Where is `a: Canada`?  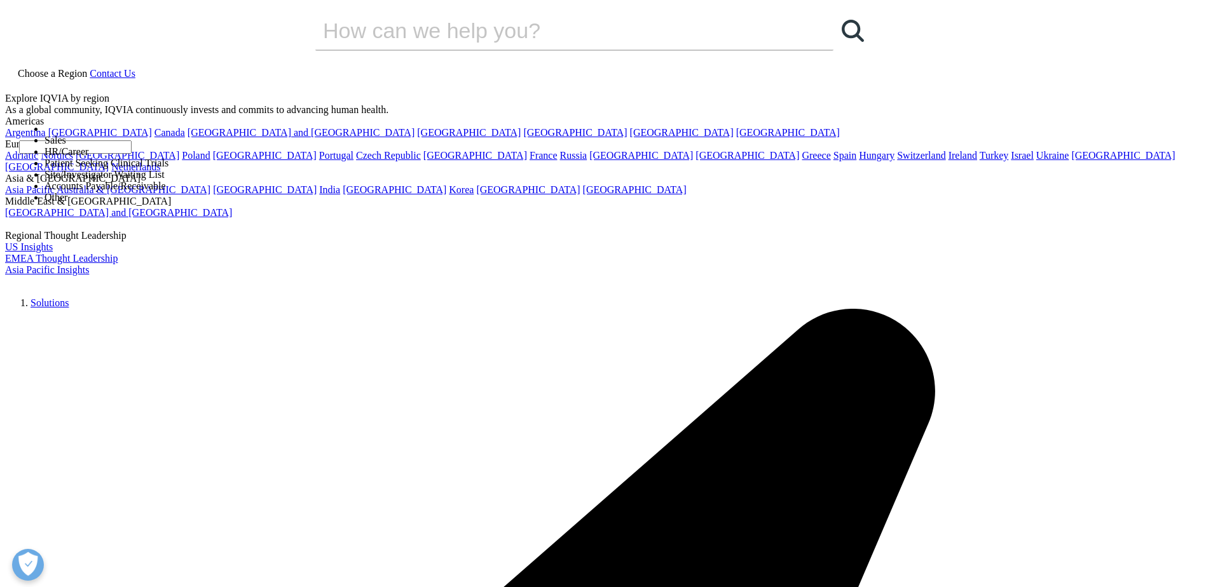 a: Canada is located at coordinates (170, 132).